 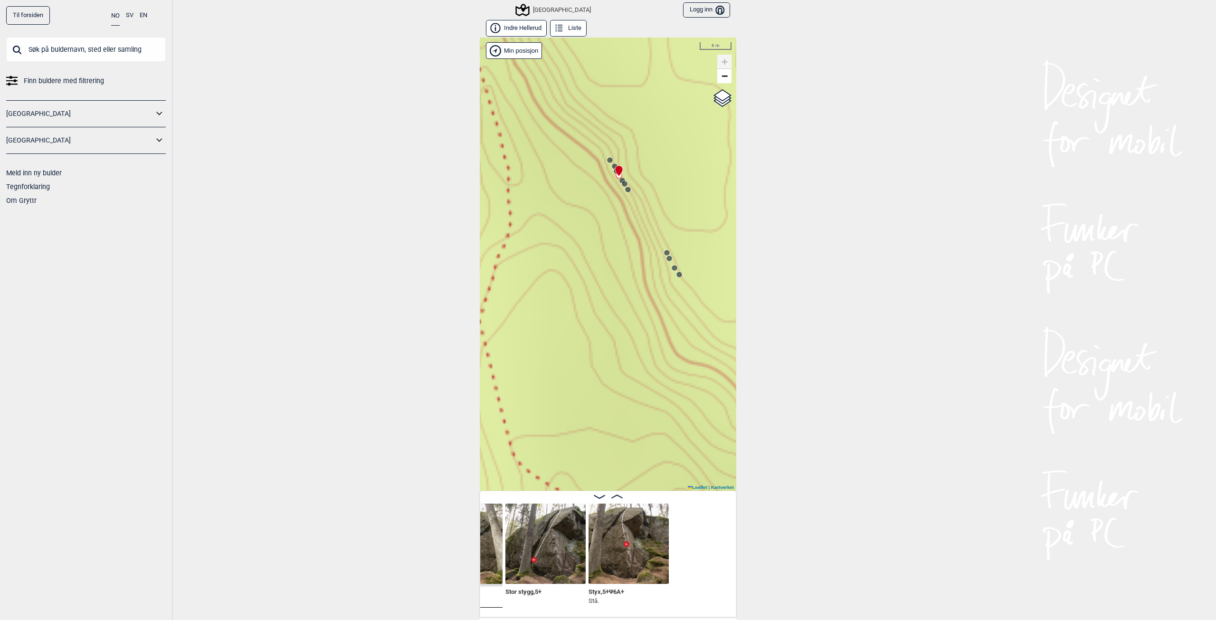 I want to click on a: Meld inn ny bulder, so click(x=34, y=173).